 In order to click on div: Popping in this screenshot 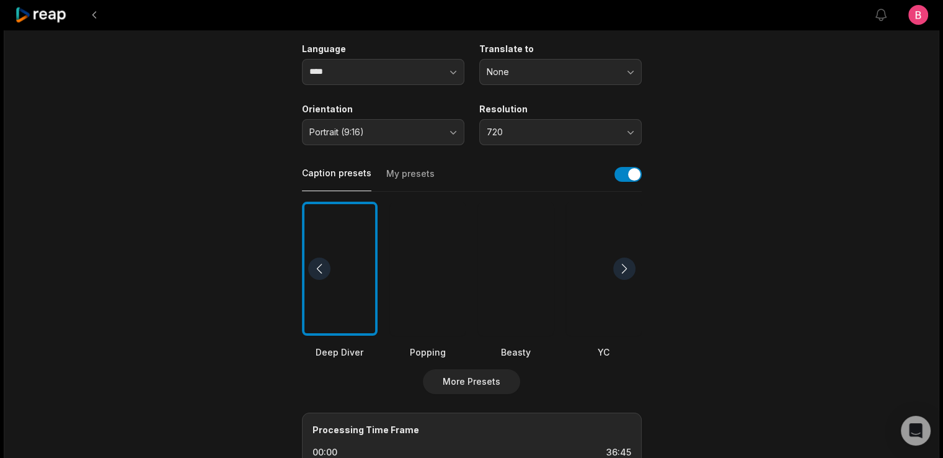, I will do `click(428, 352)`.